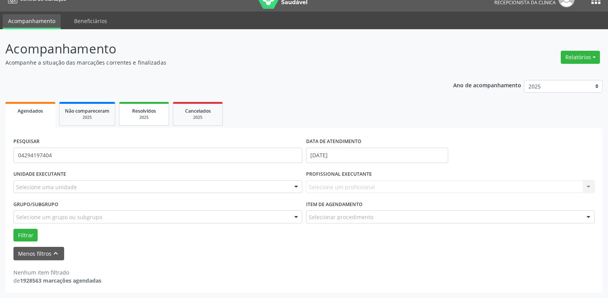  What do you see at coordinates (25, 235) in the screenshot?
I see `button: Filtrar` at bounding box center [25, 235].